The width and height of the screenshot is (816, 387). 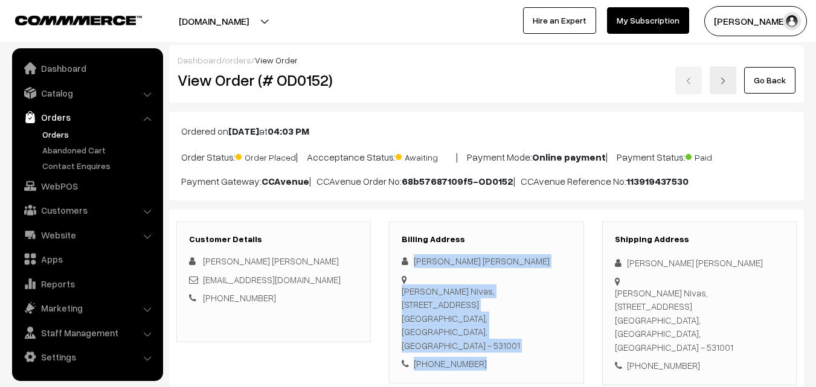 I want to click on b: 113919437530, so click(x=657, y=181).